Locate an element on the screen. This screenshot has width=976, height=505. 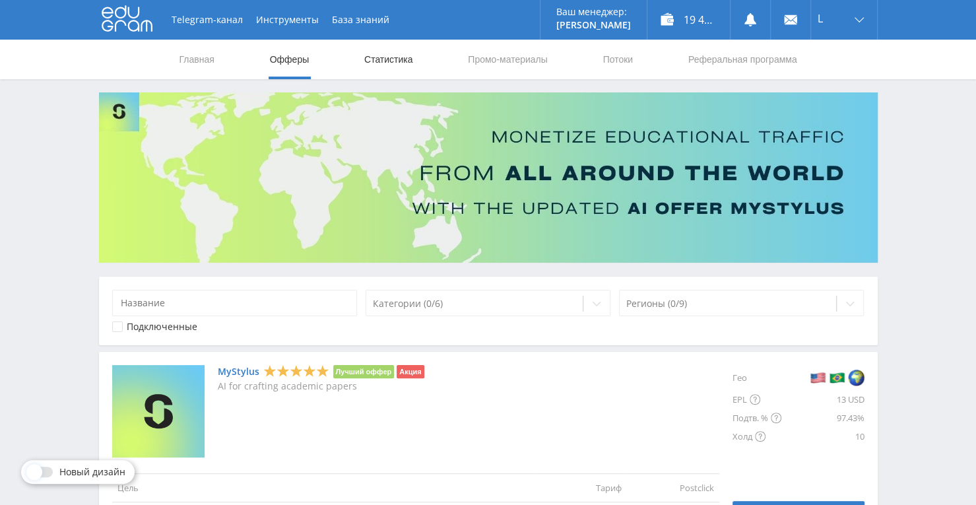
a: Офферы is located at coordinates (290, 59).